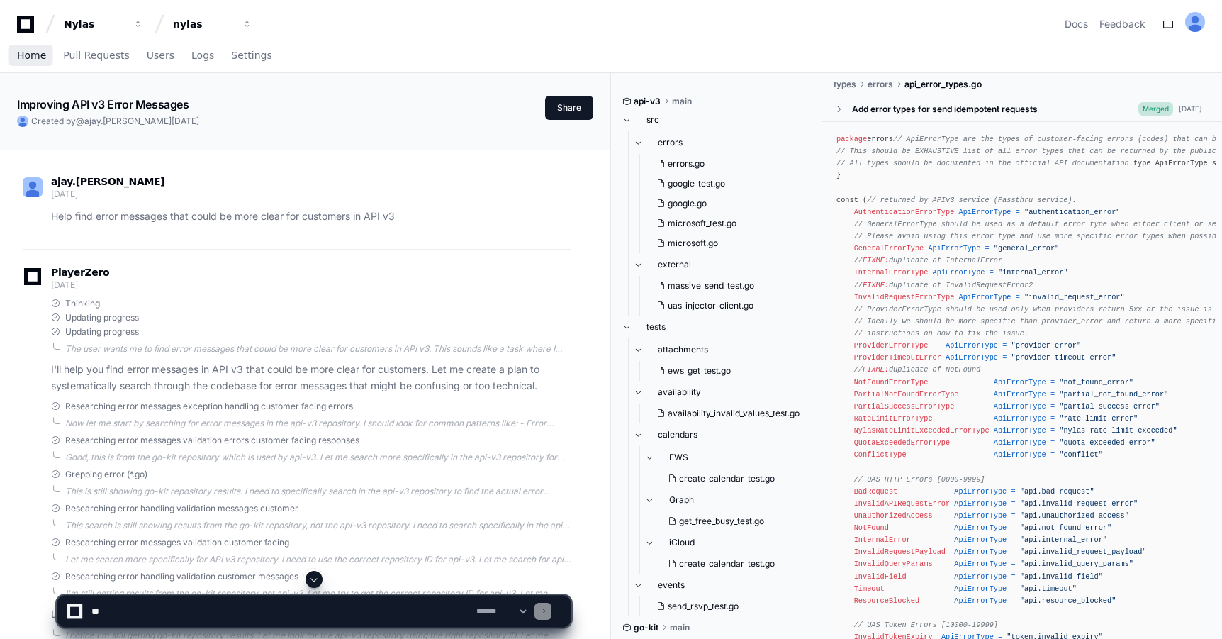 The height and width of the screenshot is (639, 1222). I want to click on span: "invalid_request_error", so click(1075, 297).